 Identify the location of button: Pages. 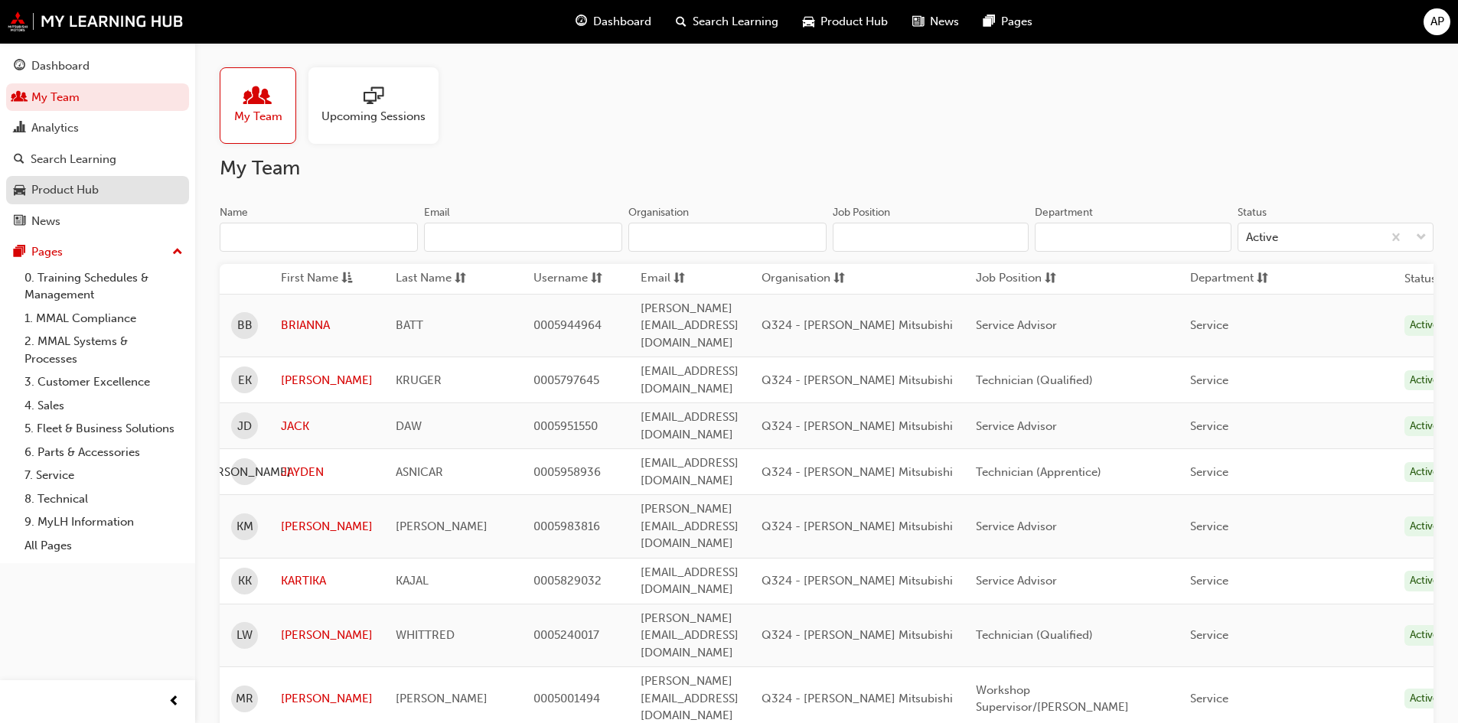
(97, 252).